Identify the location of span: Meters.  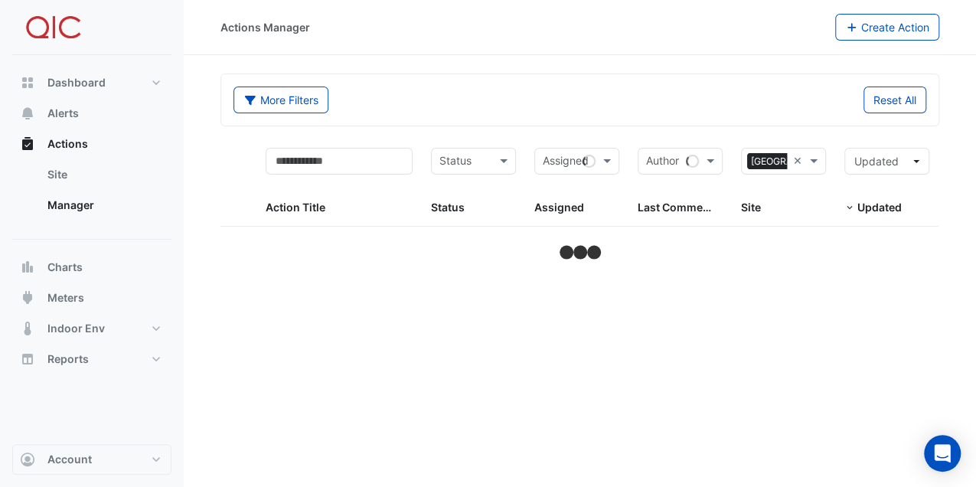
(66, 298).